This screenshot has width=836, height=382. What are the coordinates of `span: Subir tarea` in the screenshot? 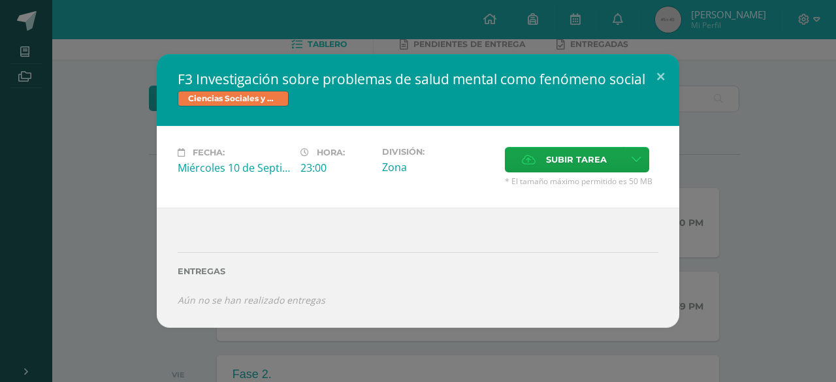 It's located at (576, 159).